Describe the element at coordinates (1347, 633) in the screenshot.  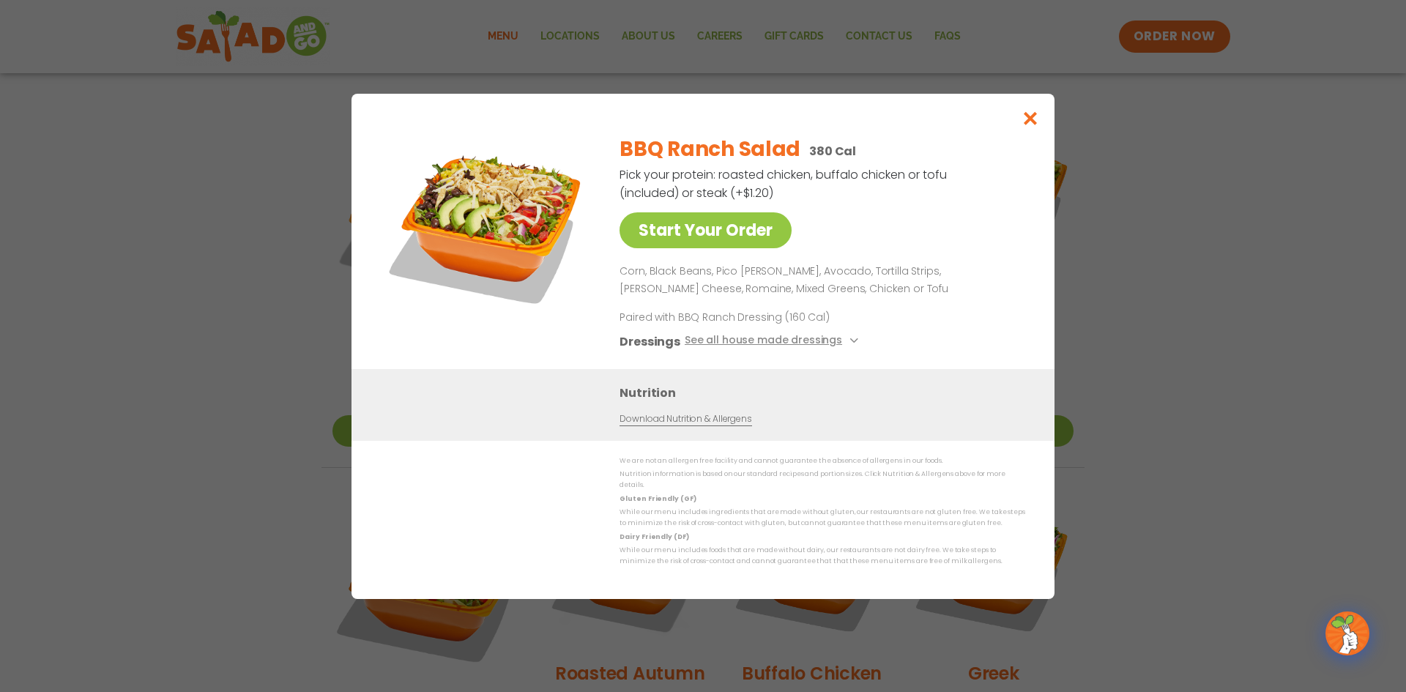
I see `img: wpChatIcon` at that location.